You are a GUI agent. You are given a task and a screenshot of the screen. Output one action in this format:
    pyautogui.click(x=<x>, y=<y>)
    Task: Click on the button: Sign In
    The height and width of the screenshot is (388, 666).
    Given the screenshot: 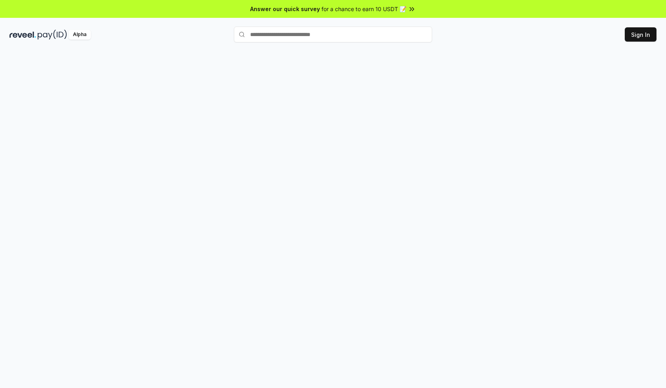 What is the action you would take?
    pyautogui.click(x=641, y=35)
    